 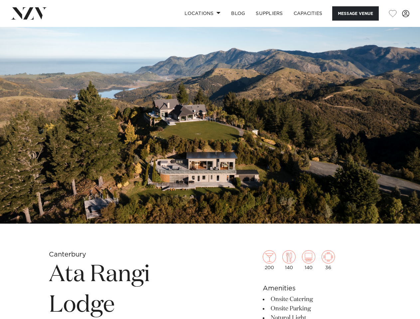 What do you see at coordinates (269, 260) in the screenshot?
I see `div: 200` at bounding box center [269, 260].